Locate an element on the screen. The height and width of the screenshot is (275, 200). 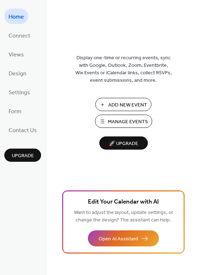
a: Form is located at coordinates (15, 111).